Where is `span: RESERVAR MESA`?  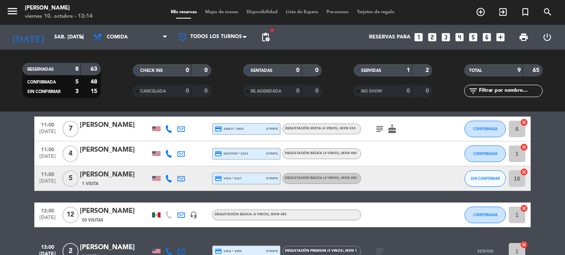 span: RESERVAR MESA is located at coordinates (481, 12).